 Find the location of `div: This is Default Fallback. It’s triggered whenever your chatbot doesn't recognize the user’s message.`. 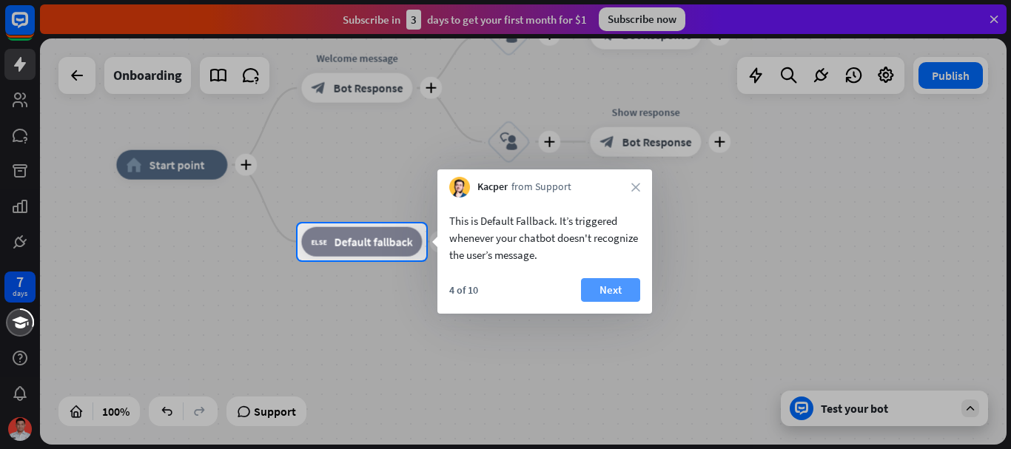

div: This is Default Fallback. It’s triggered whenever your chatbot doesn't recognize the user’s message. is located at coordinates (545, 238).